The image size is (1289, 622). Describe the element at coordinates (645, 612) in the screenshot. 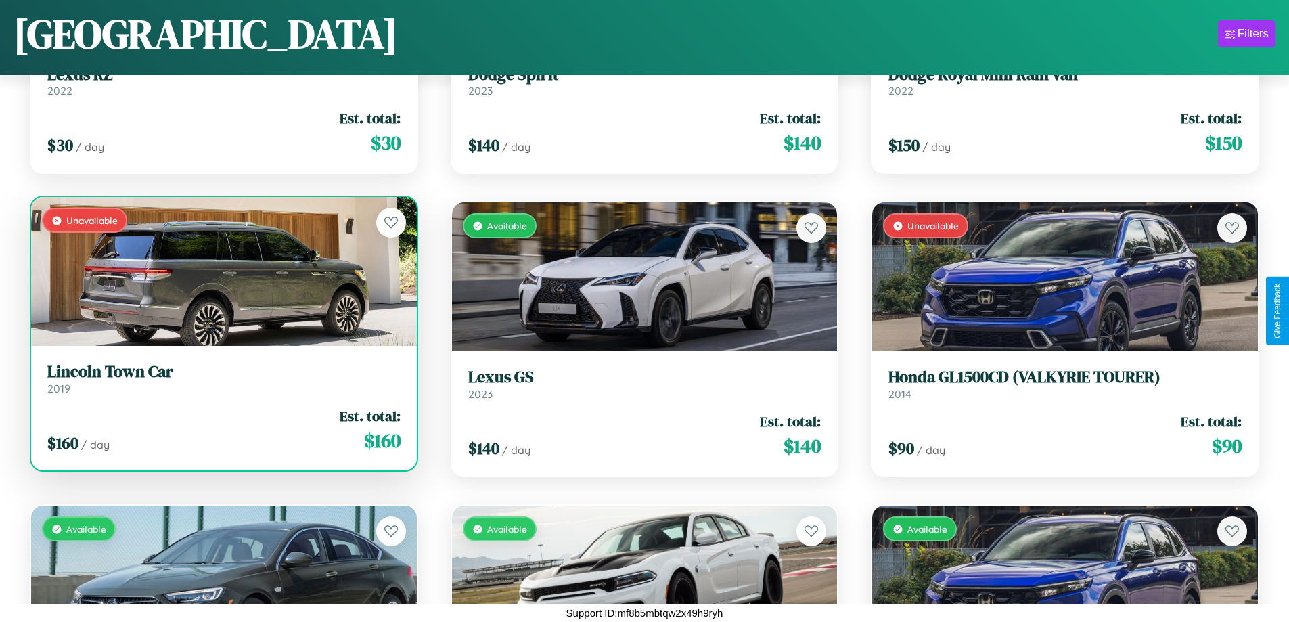

I see `p: Support ID: mf8b5mbtqw2x49h9ryh` at that location.